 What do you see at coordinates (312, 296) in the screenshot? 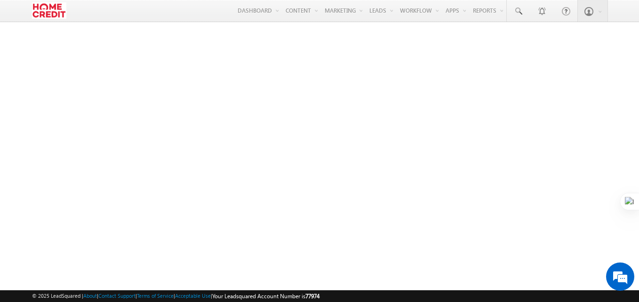
I see `span: 77974` at bounding box center [312, 296].